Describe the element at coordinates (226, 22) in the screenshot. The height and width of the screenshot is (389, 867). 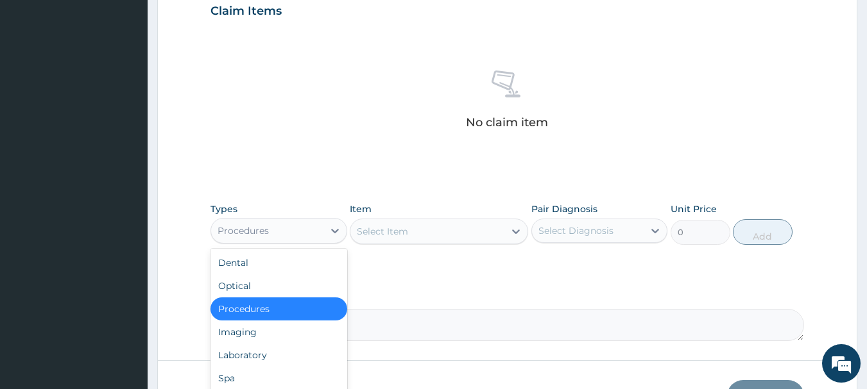
I see `div: Minimize live chat window` at that location.